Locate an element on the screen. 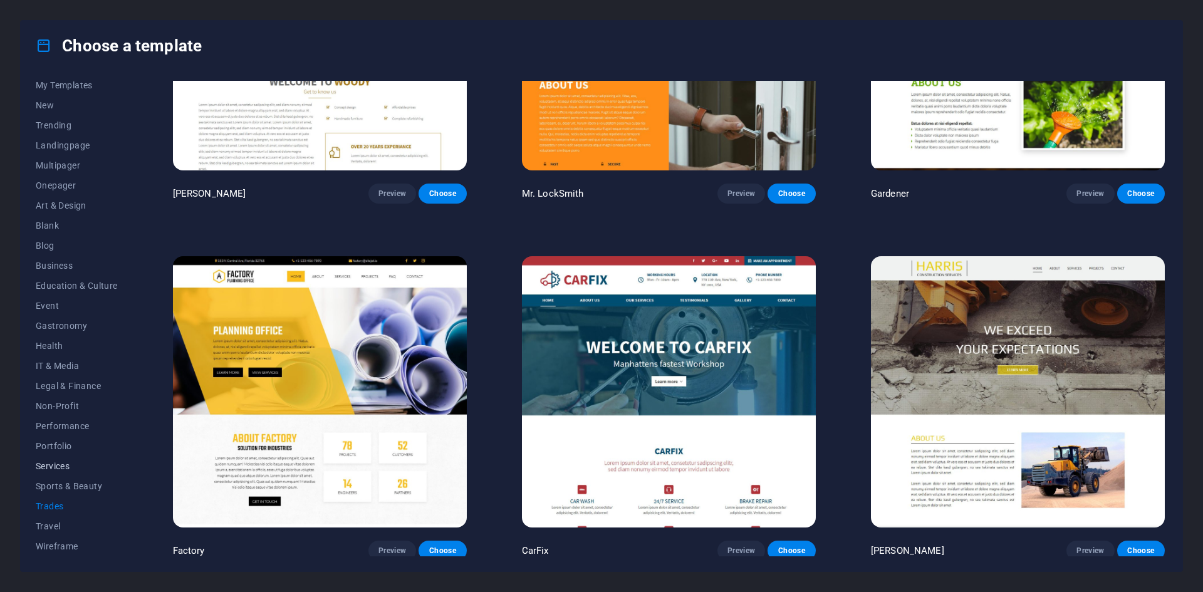 The width and height of the screenshot is (1203, 592). button: My Templates is located at coordinates (76, 85).